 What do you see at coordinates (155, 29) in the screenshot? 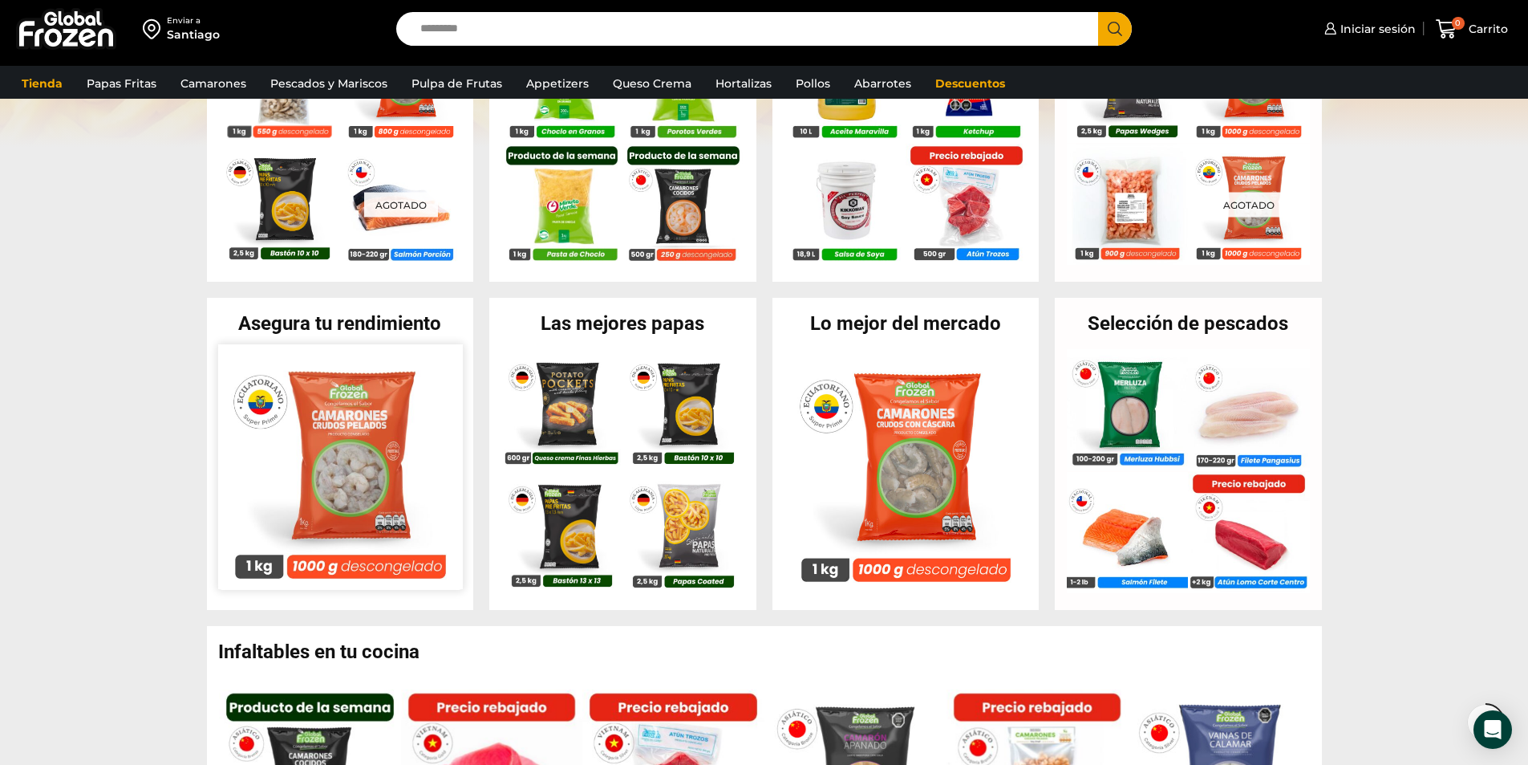
I see `img: address-field-icon.svg` at bounding box center [155, 29].